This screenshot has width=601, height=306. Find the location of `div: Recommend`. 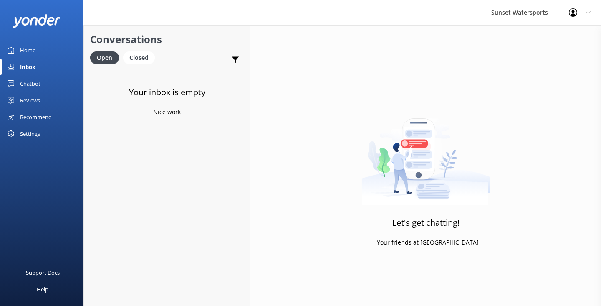

div: Recommend is located at coordinates (36, 117).